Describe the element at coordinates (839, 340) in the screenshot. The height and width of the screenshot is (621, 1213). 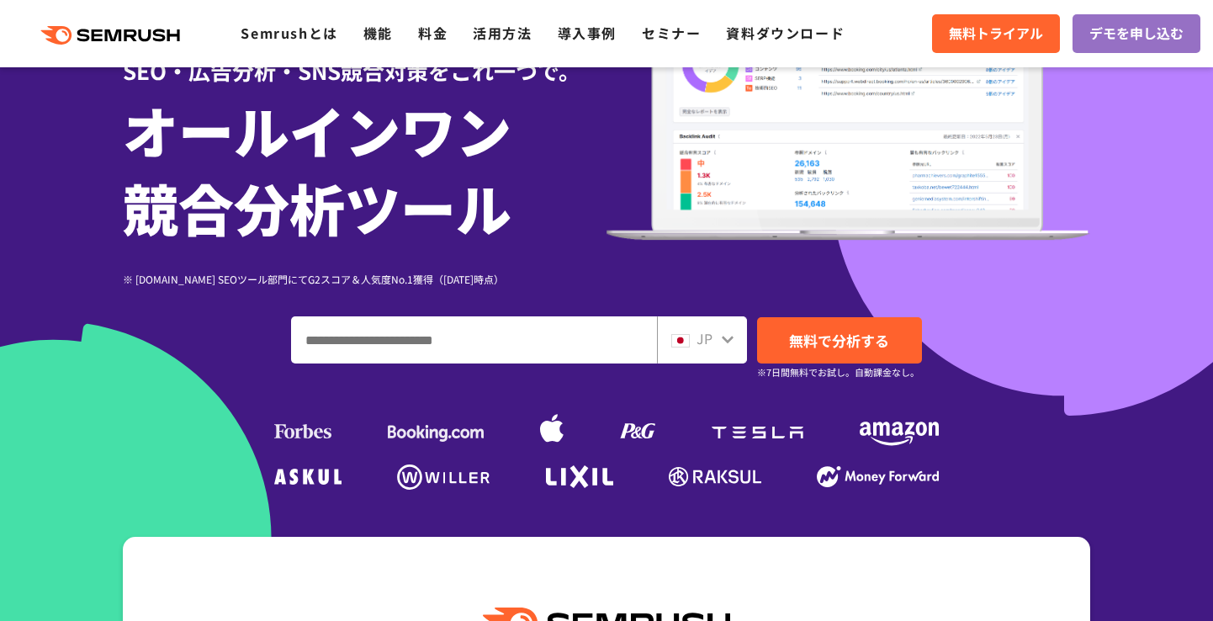
I see `span: 無料で分析する` at that location.